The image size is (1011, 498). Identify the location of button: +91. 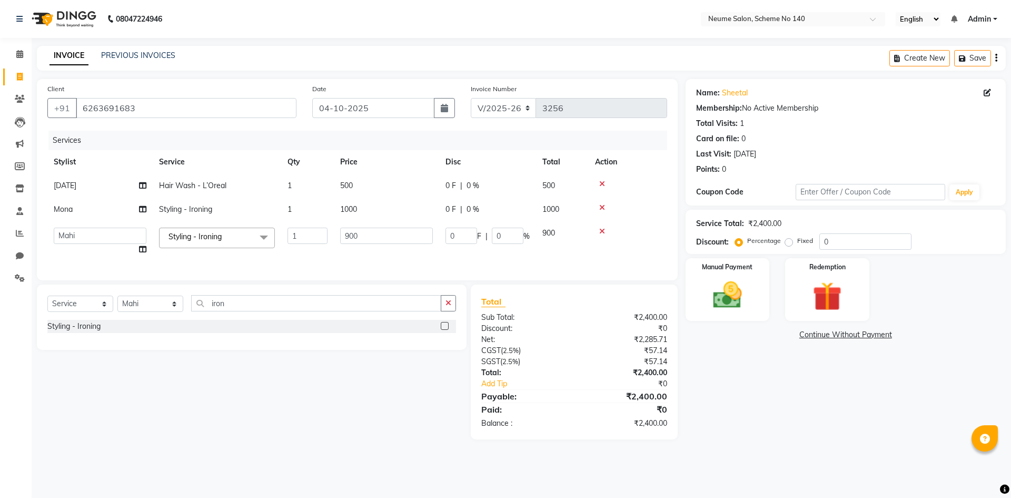
(62, 108).